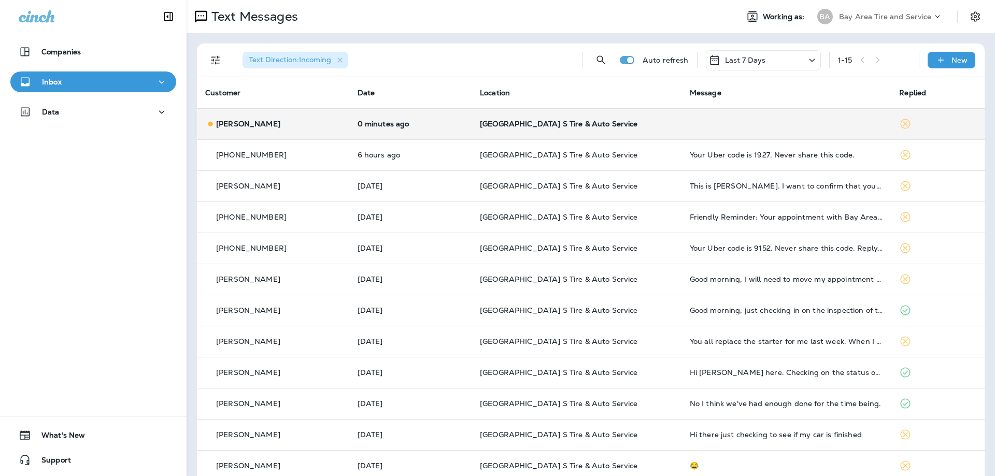 Image resolution: width=995 pixels, height=476 pixels. What do you see at coordinates (290, 60) in the screenshot?
I see `span: Text Direction : Incoming` at bounding box center [290, 60].